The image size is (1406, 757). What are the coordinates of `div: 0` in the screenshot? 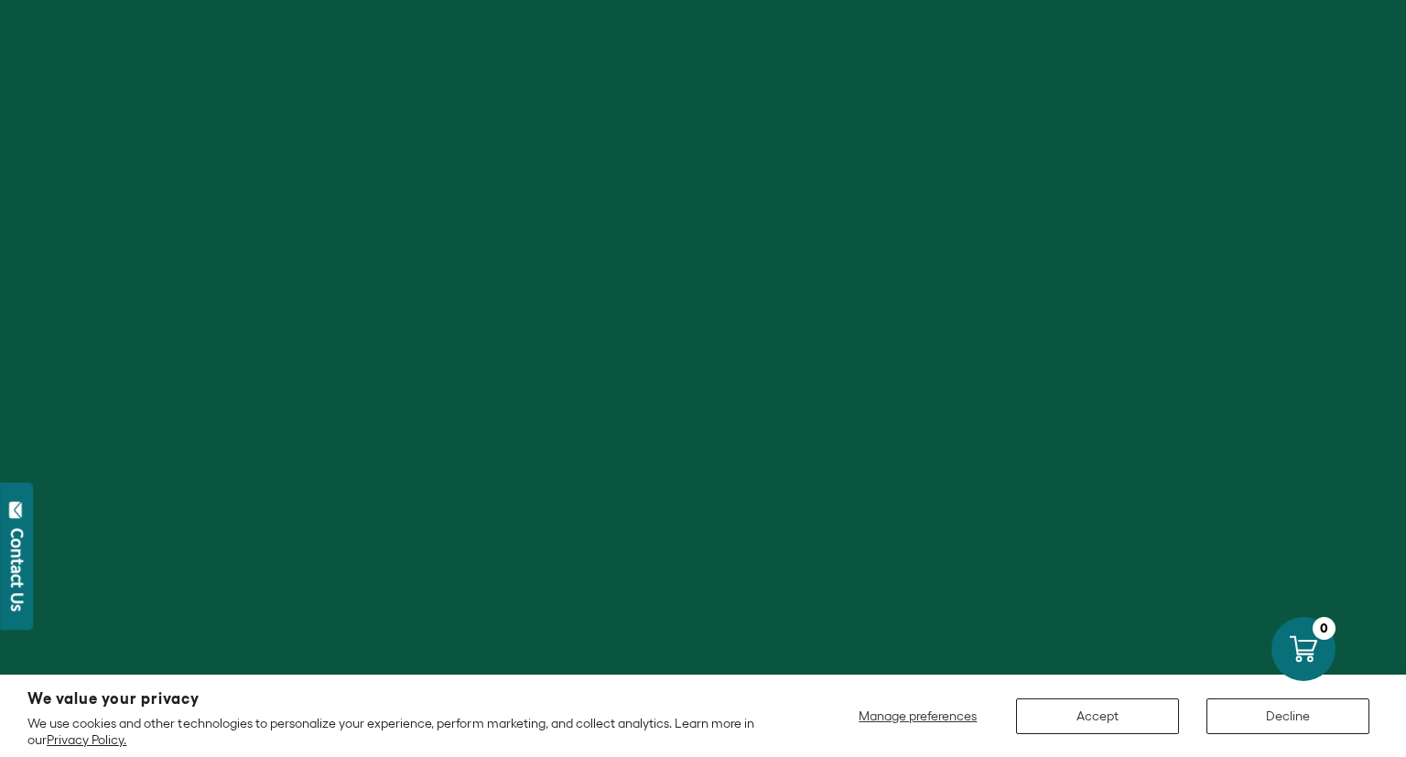 It's located at (1323, 628).